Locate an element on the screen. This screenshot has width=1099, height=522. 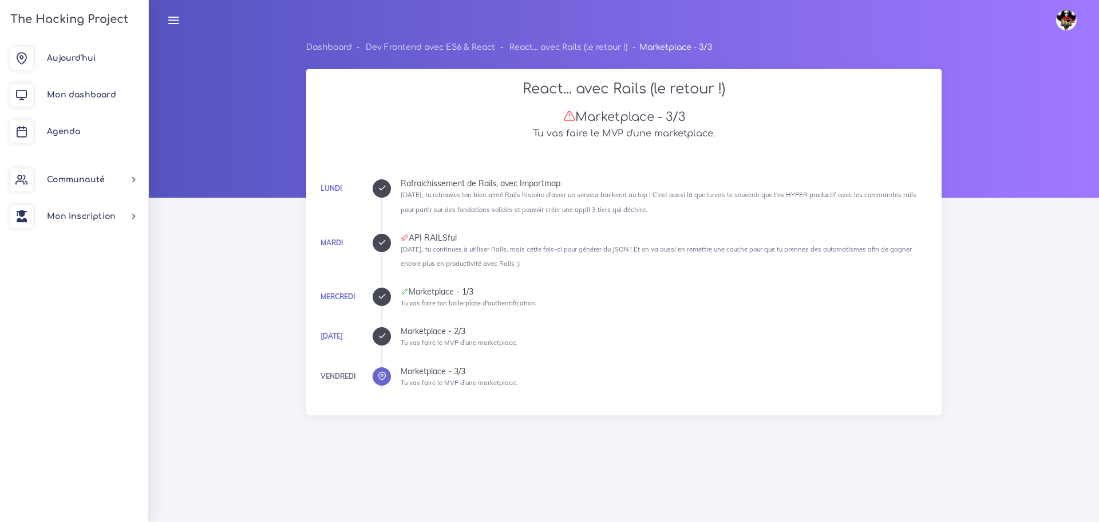
img: avatar is located at coordinates (1067, 20).